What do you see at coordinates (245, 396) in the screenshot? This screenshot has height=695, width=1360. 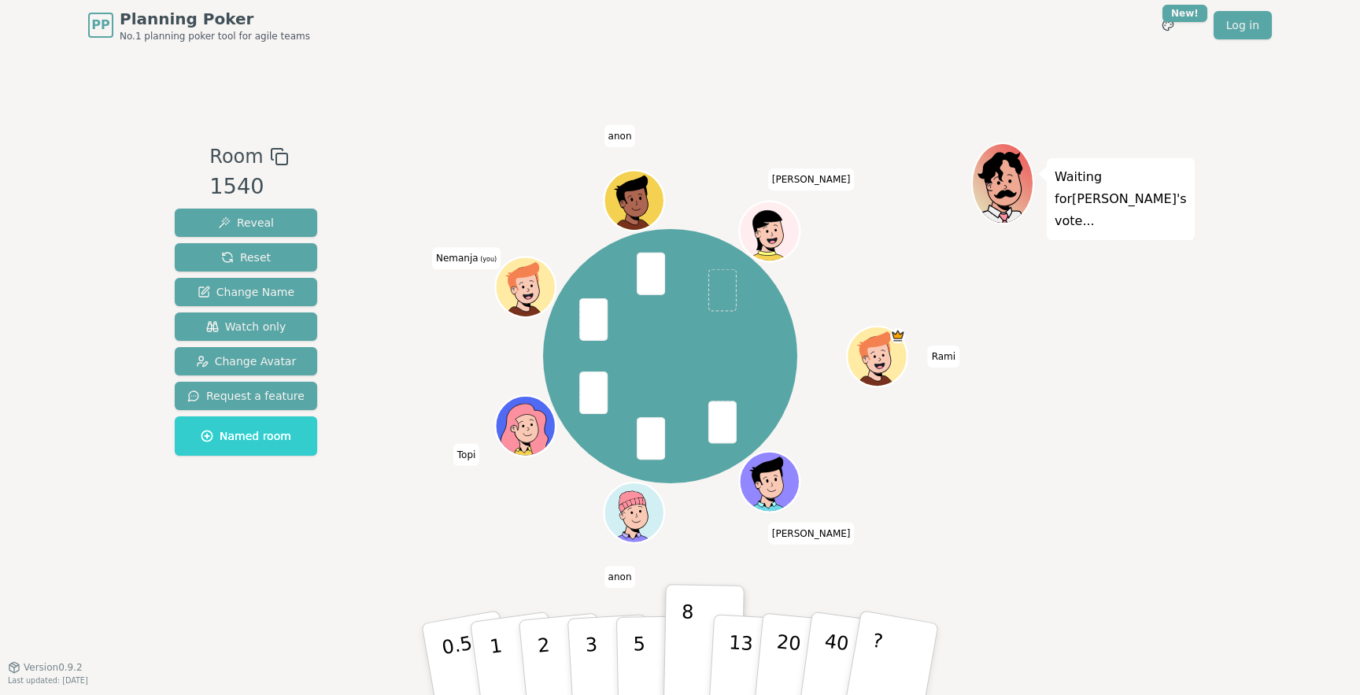 I see `span: Request a feature` at bounding box center [245, 396].